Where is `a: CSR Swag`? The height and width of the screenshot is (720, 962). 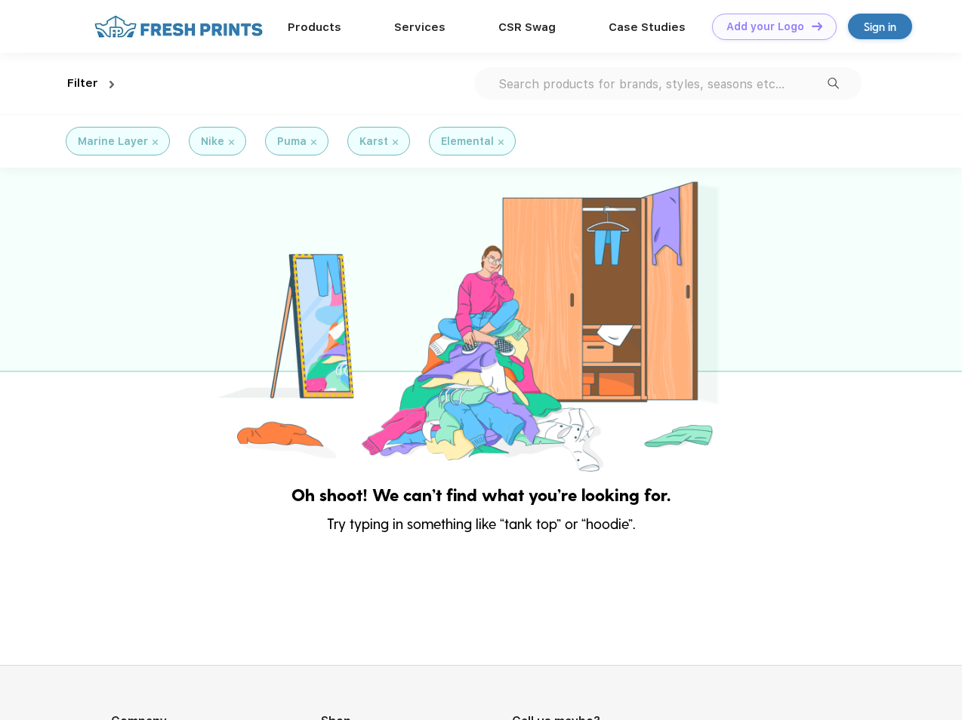
a: CSR Swag is located at coordinates (527, 27).